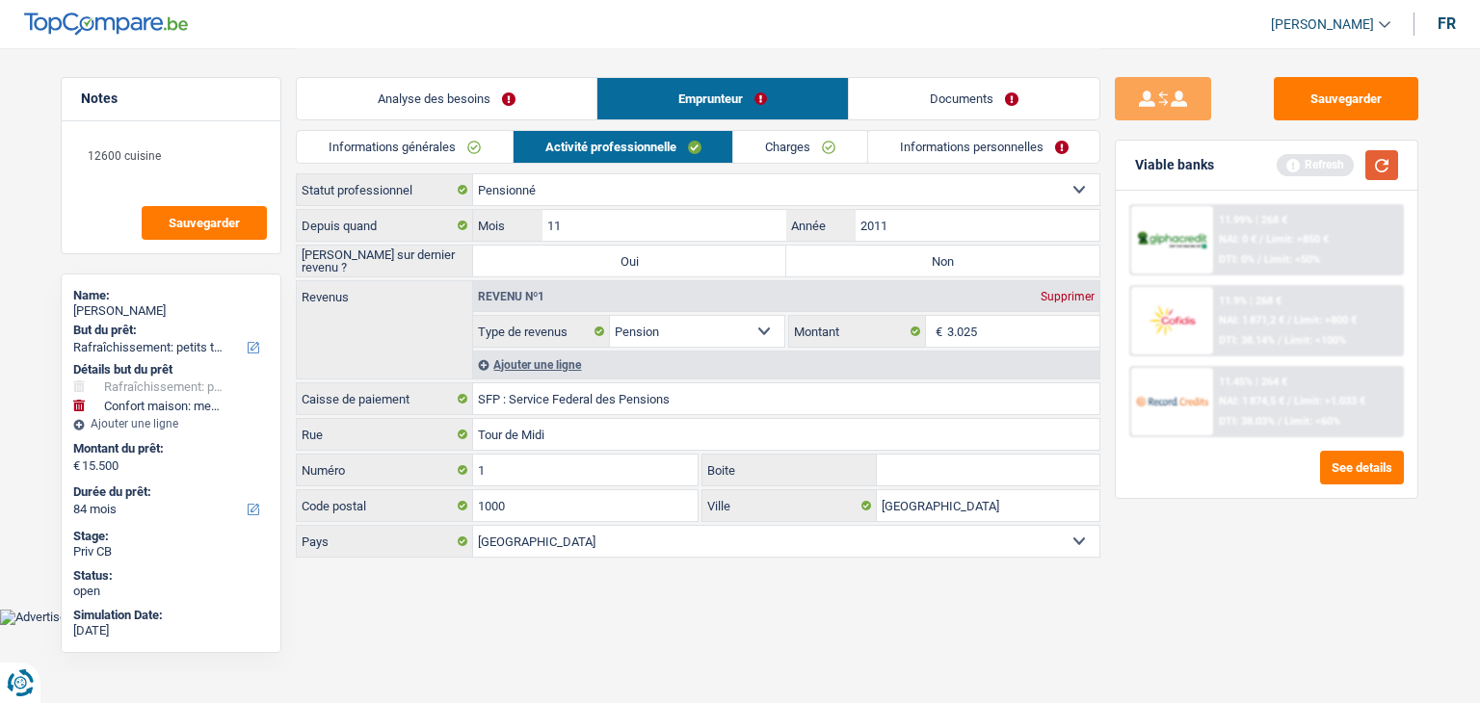 The width and height of the screenshot is (1480, 703). What do you see at coordinates (664, 225) in the screenshot?
I see `input: MM` at bounding box center [664, 225].